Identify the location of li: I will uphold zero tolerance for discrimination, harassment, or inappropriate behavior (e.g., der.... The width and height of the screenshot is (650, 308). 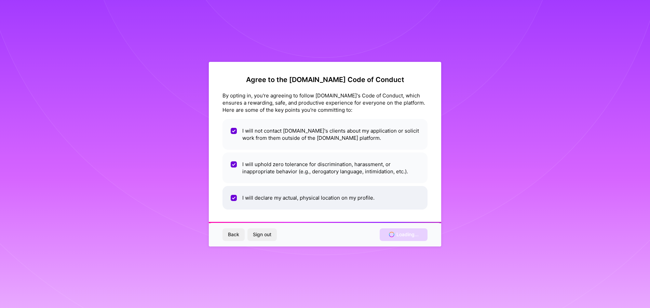
(325, 168).